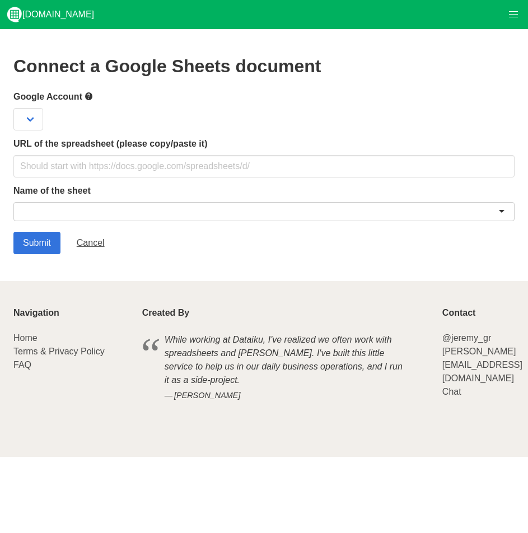  Describe the element at coordinates (15, 15) in the screenshot. I see `img: logo_v2_white.png` at that location.